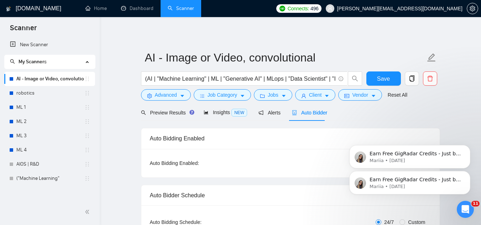  Describe the element at coordinates (315, 95) in the screenshot. I see `button: userClientcaret-down` at that location.